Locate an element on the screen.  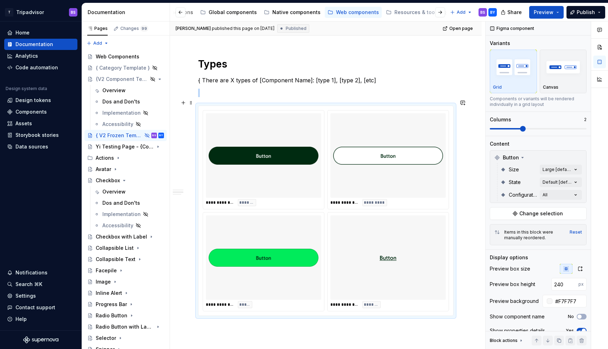
div: Page tree is located at coordinates (171, 12).